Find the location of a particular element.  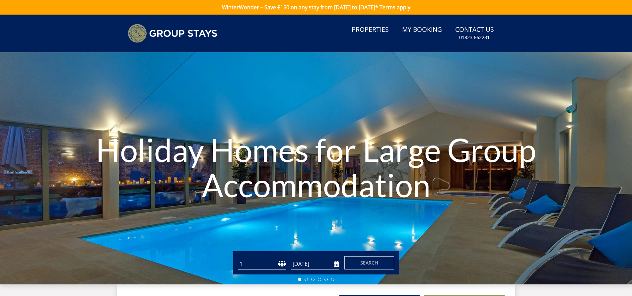

span: Search is located at coordinates (369, 263).